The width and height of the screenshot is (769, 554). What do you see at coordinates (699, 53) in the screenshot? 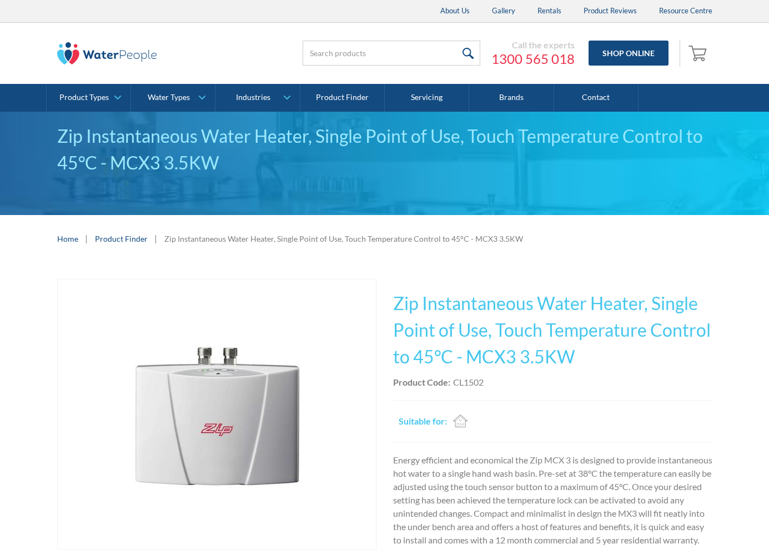
I see `a: Open cart` at bounding box center [699, 53].